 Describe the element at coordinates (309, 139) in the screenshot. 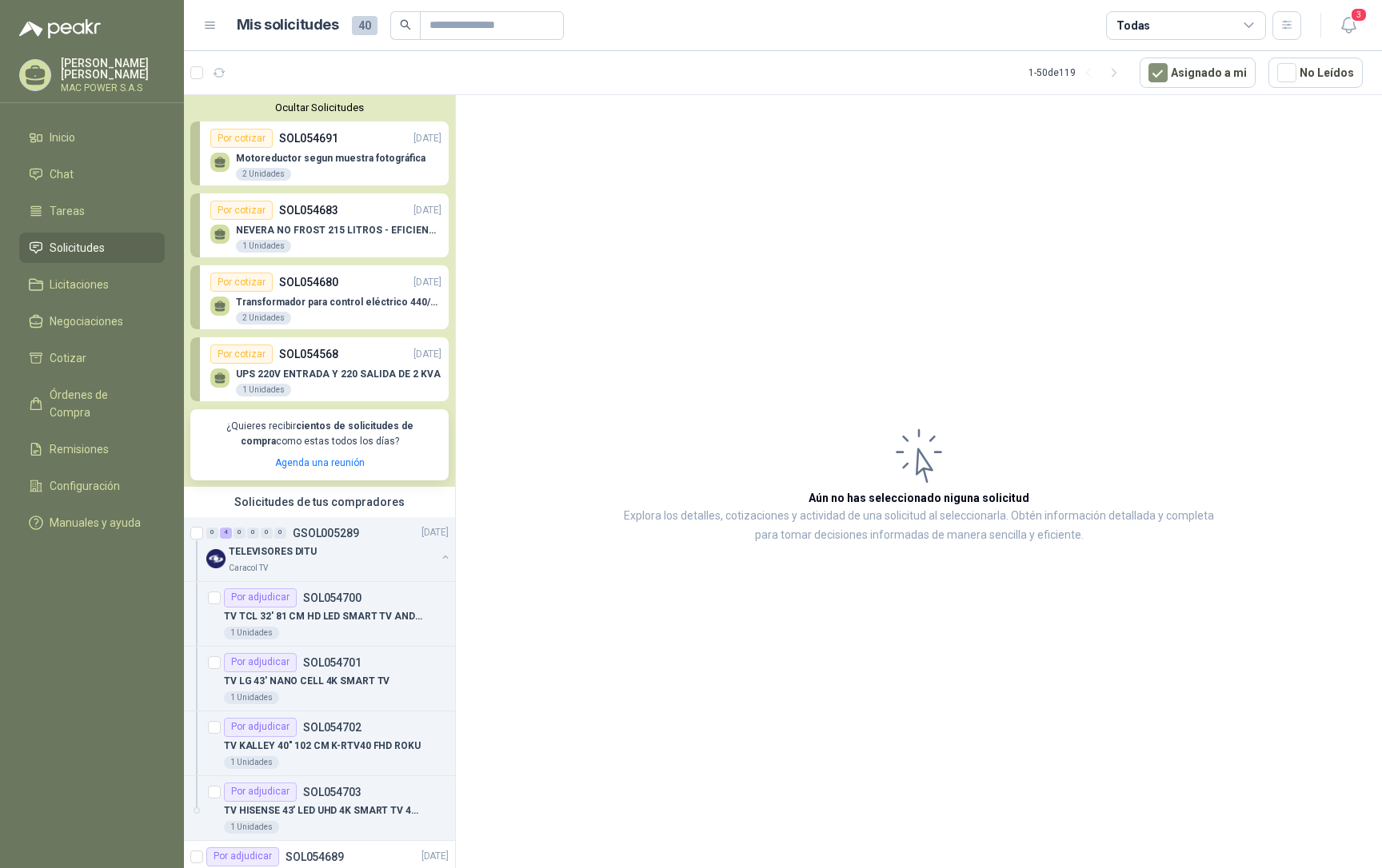

I see `p: SOL054691` at that location.